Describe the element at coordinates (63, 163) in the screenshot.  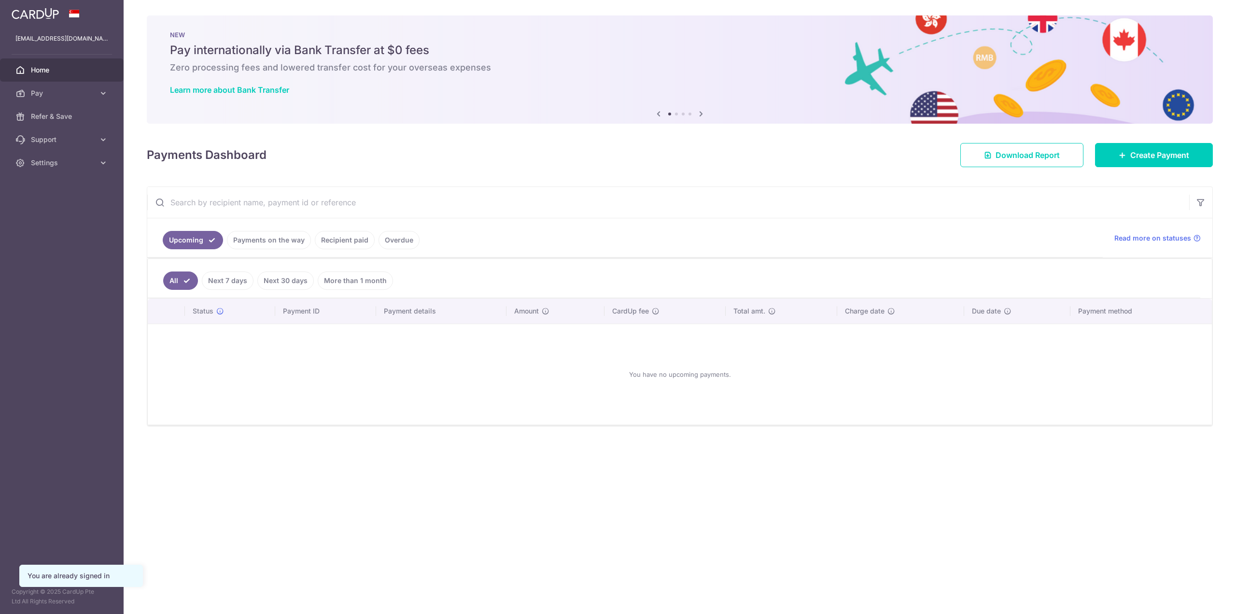
I see `span: Settings` at that location.